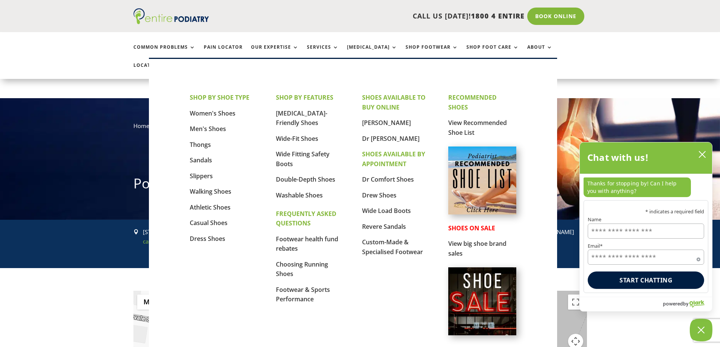  I want to click on button: Start chatting, so click(646, 281).